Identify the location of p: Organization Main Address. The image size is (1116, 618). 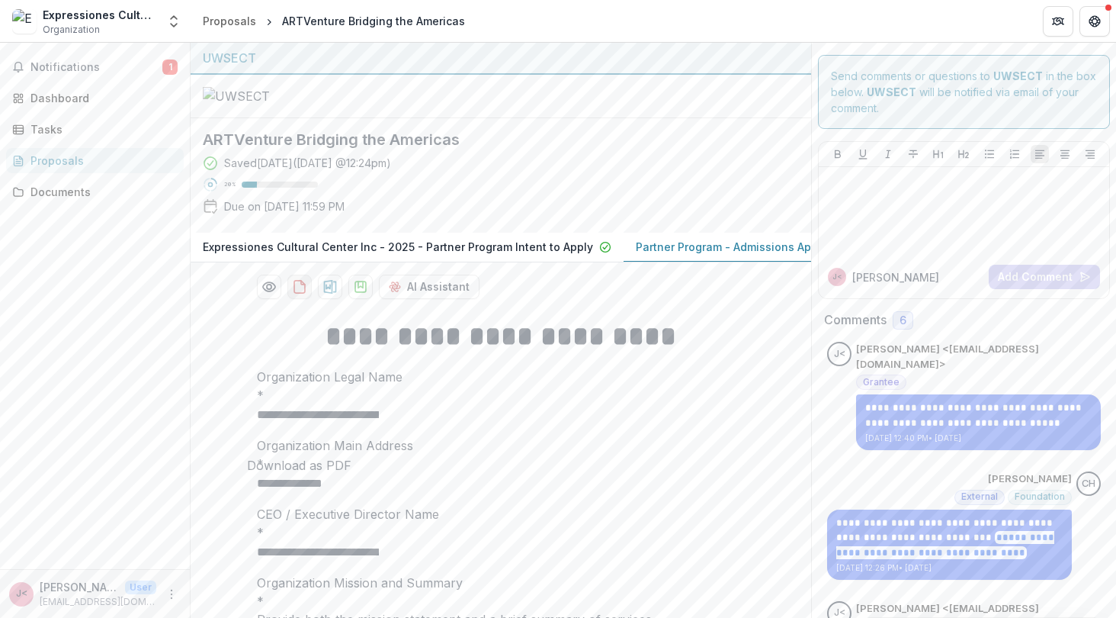
(335, 445).